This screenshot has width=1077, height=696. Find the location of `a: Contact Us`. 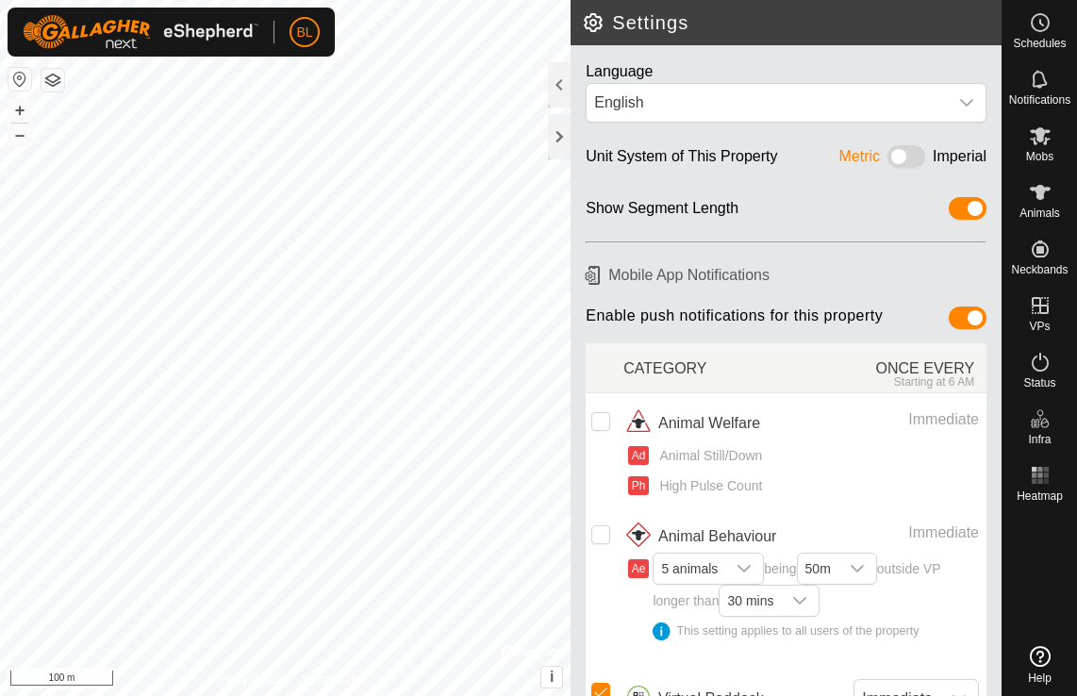

a: Contact Us is located at coordinates (331, 680).